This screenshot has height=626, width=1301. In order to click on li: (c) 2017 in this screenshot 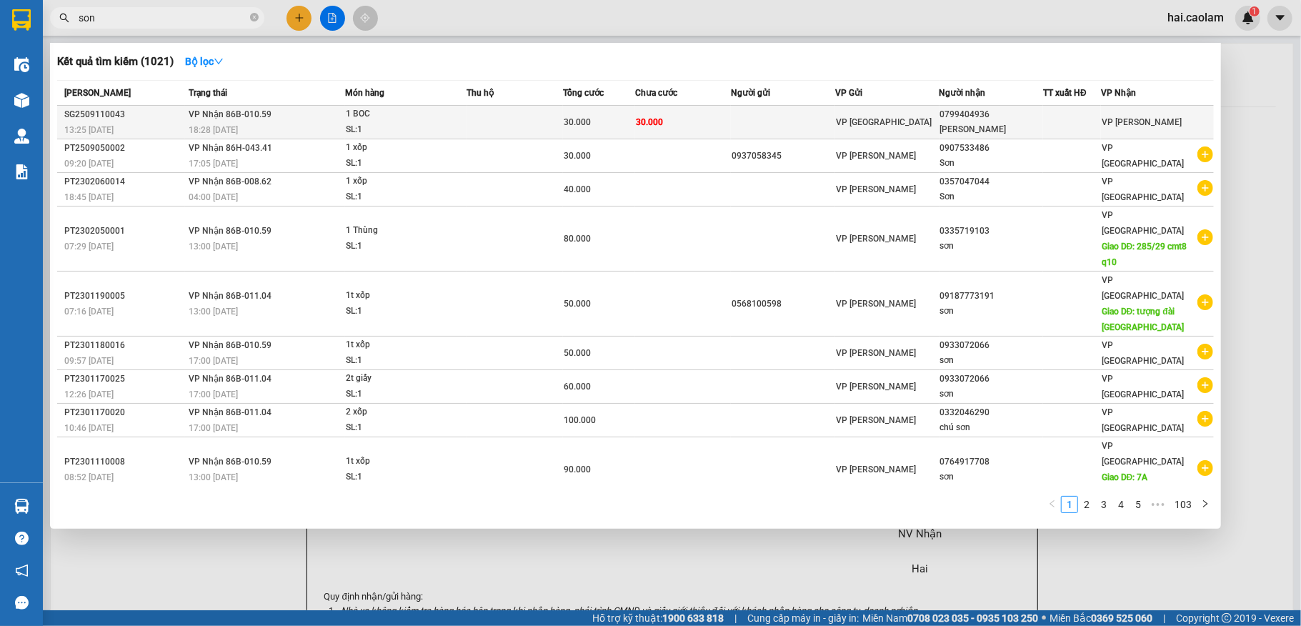, I will do `click(158, 76)`.